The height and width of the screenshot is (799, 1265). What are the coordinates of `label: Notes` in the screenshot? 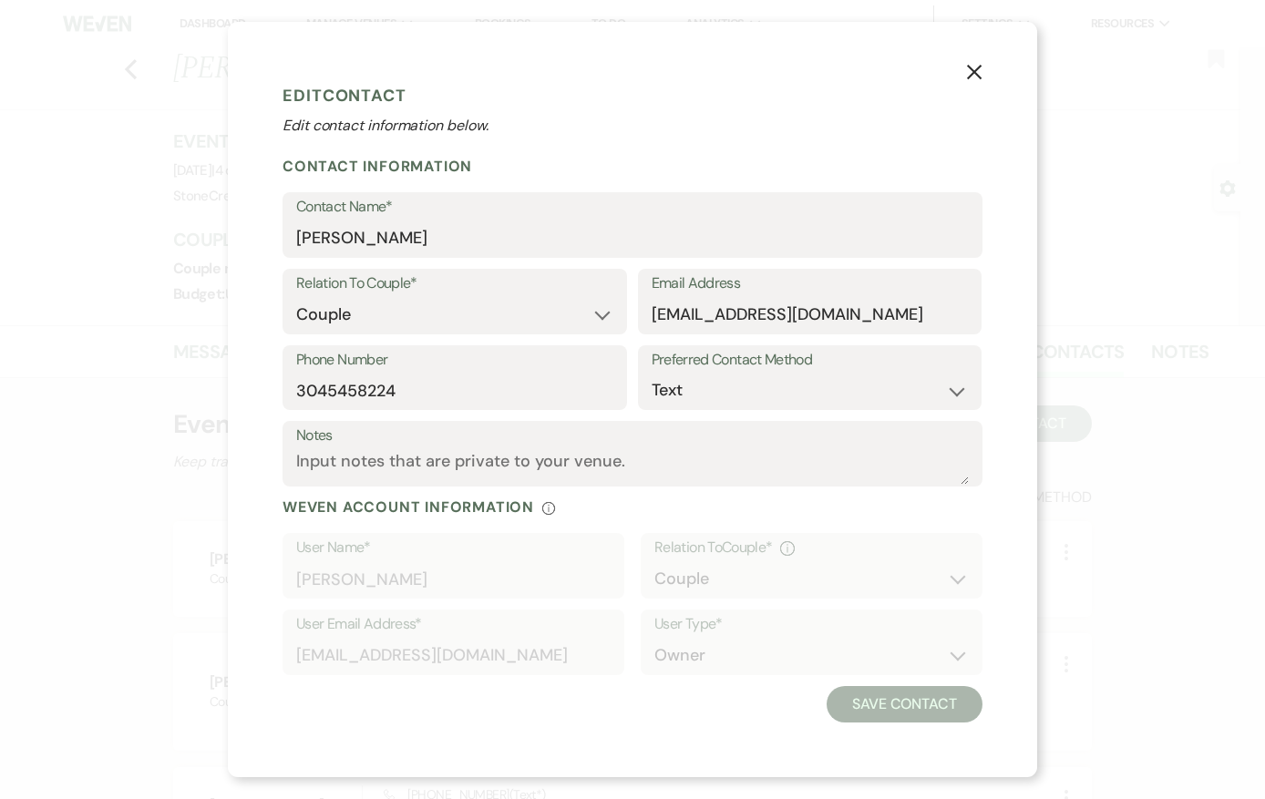 It's located at (632, 436).